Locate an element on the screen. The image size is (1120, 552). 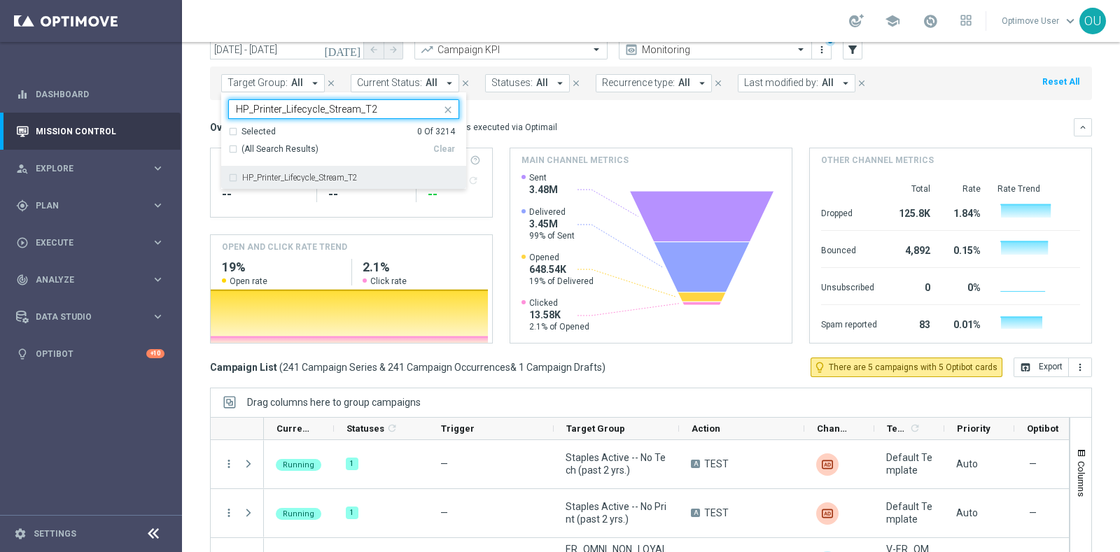
div: lightbulb Optibot +10 is located at coordinates (90, 354).